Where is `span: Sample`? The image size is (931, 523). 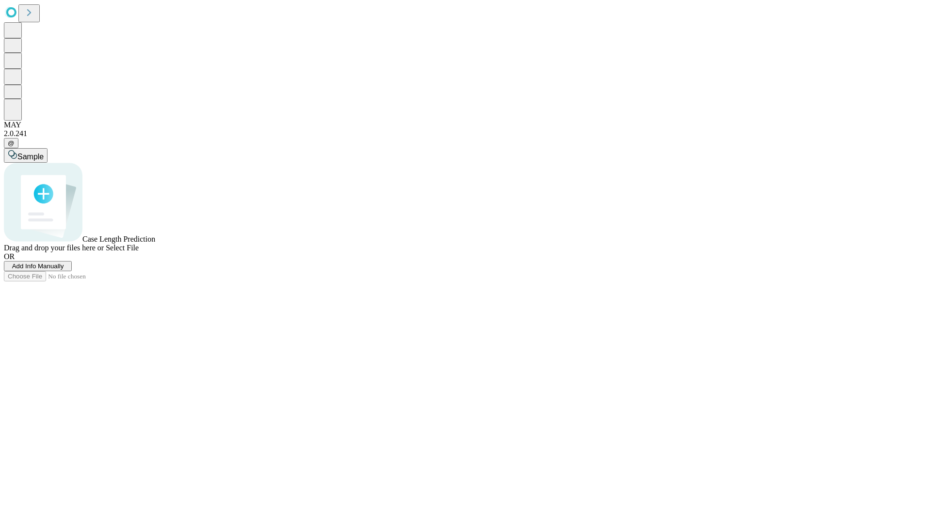
span: Sample is located at coordinates (31, 157).